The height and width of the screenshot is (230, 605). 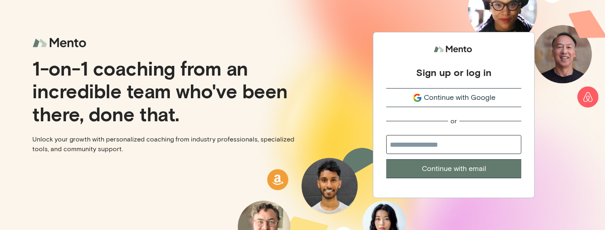 I want to click on p: Unlock your growth with personalized coaching from industry professionals, specialized tools, and..., so click(x=164, y=144).